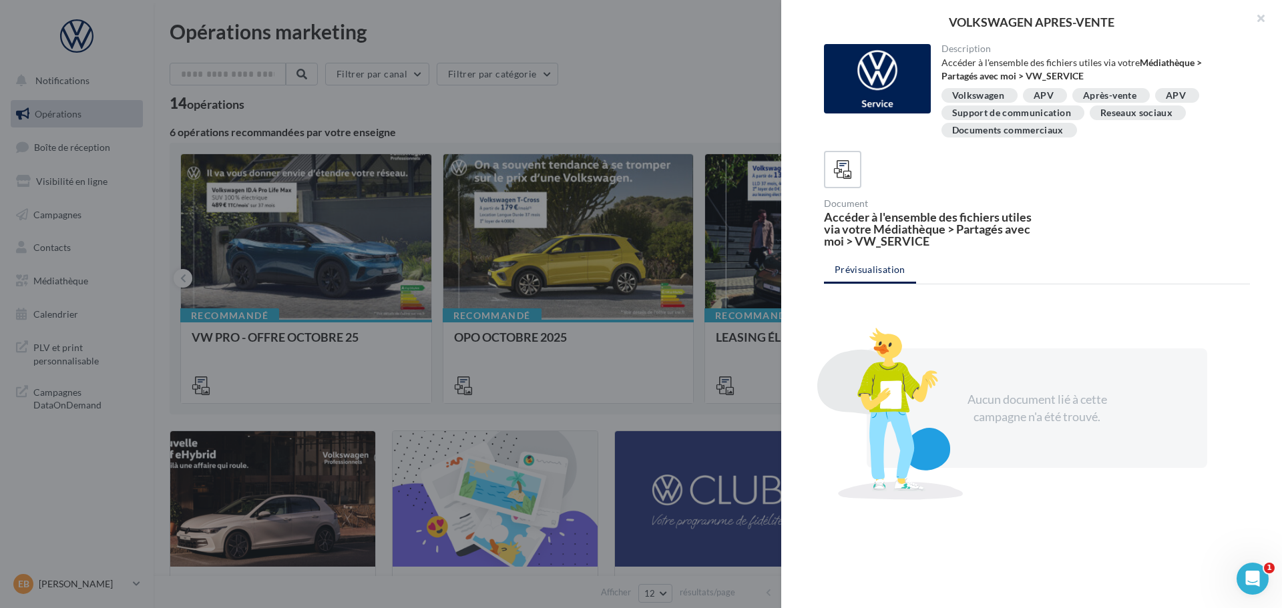  What do you see at coordinates (1007, 130) in the screenshot?
I see `div: Documents commerciaux` at bounding box center [1007, 130].